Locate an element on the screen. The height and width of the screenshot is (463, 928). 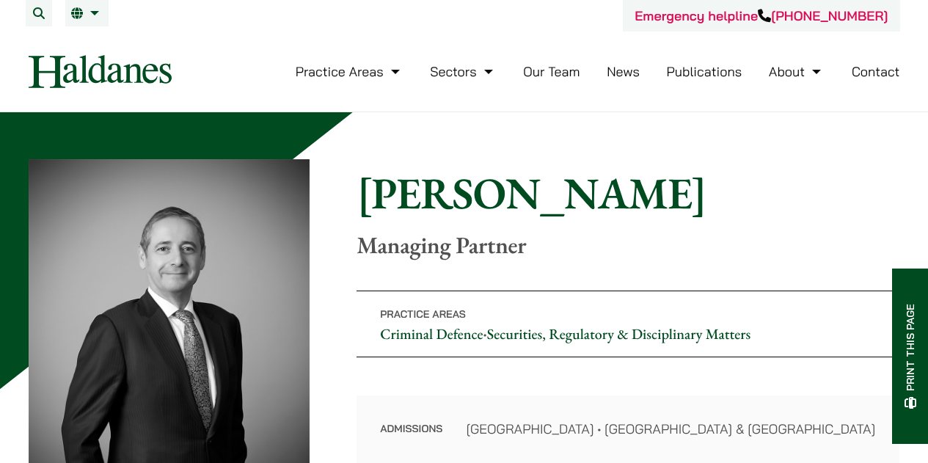
a: Securities, Regulatory & Disciplinary Matters is located at coordinates (618, 334).